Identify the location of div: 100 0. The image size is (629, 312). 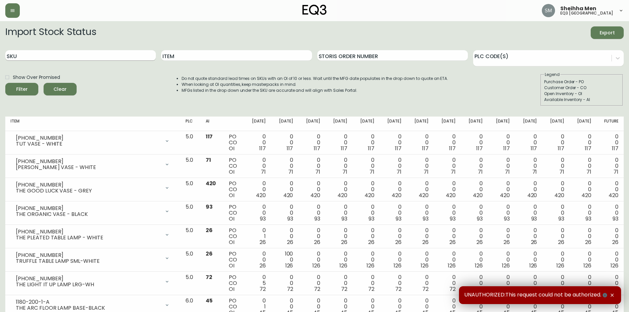
(285, 260).